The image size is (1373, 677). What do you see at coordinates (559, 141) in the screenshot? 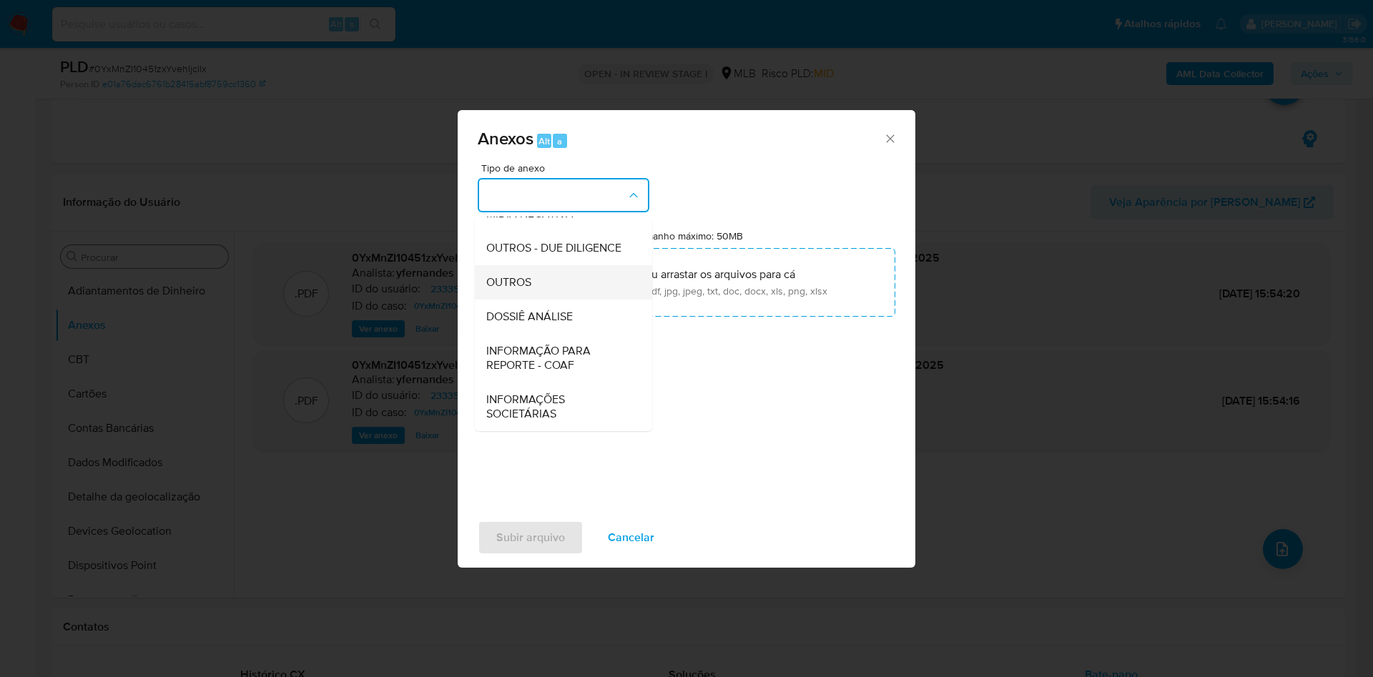
I see `span: a` at bounding box center [559, 141].